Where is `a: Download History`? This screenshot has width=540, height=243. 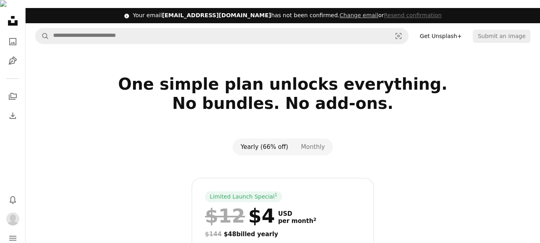 a: Download History is located at coordinates (13, 116).